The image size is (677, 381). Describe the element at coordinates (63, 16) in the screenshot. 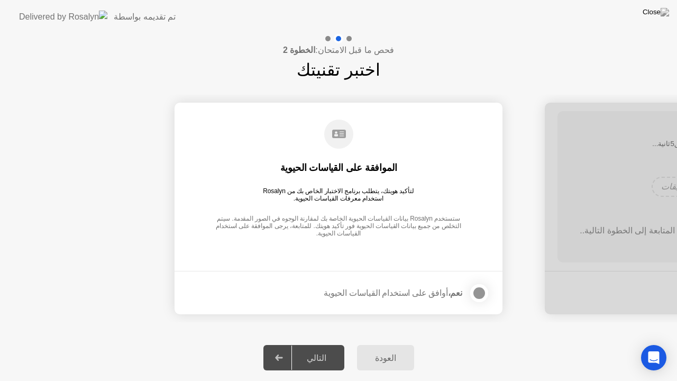

I see `img: Delivered by Rosalyn` at that location.